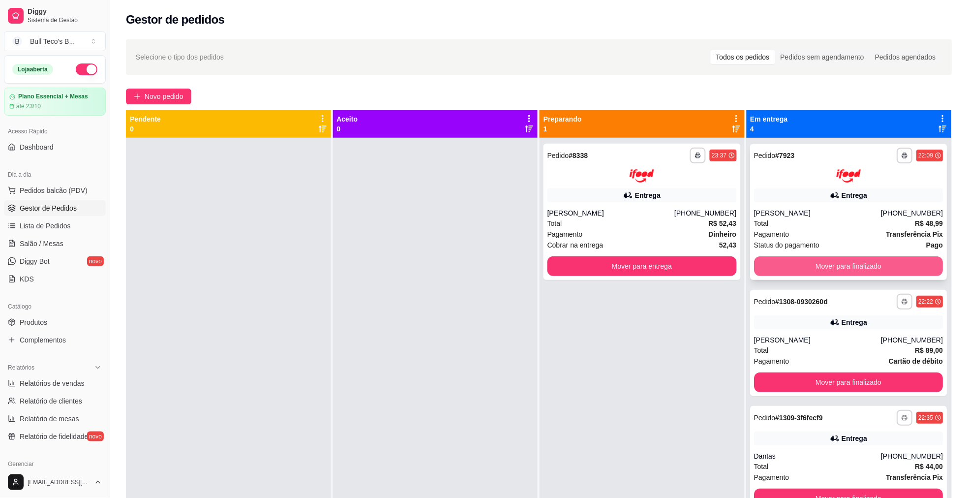 The image size is (968, 498). What do you see at coordinates (55, 401) in the screenshot?
I see `a: Relatório de clientes` at bounding box center [55, 401].